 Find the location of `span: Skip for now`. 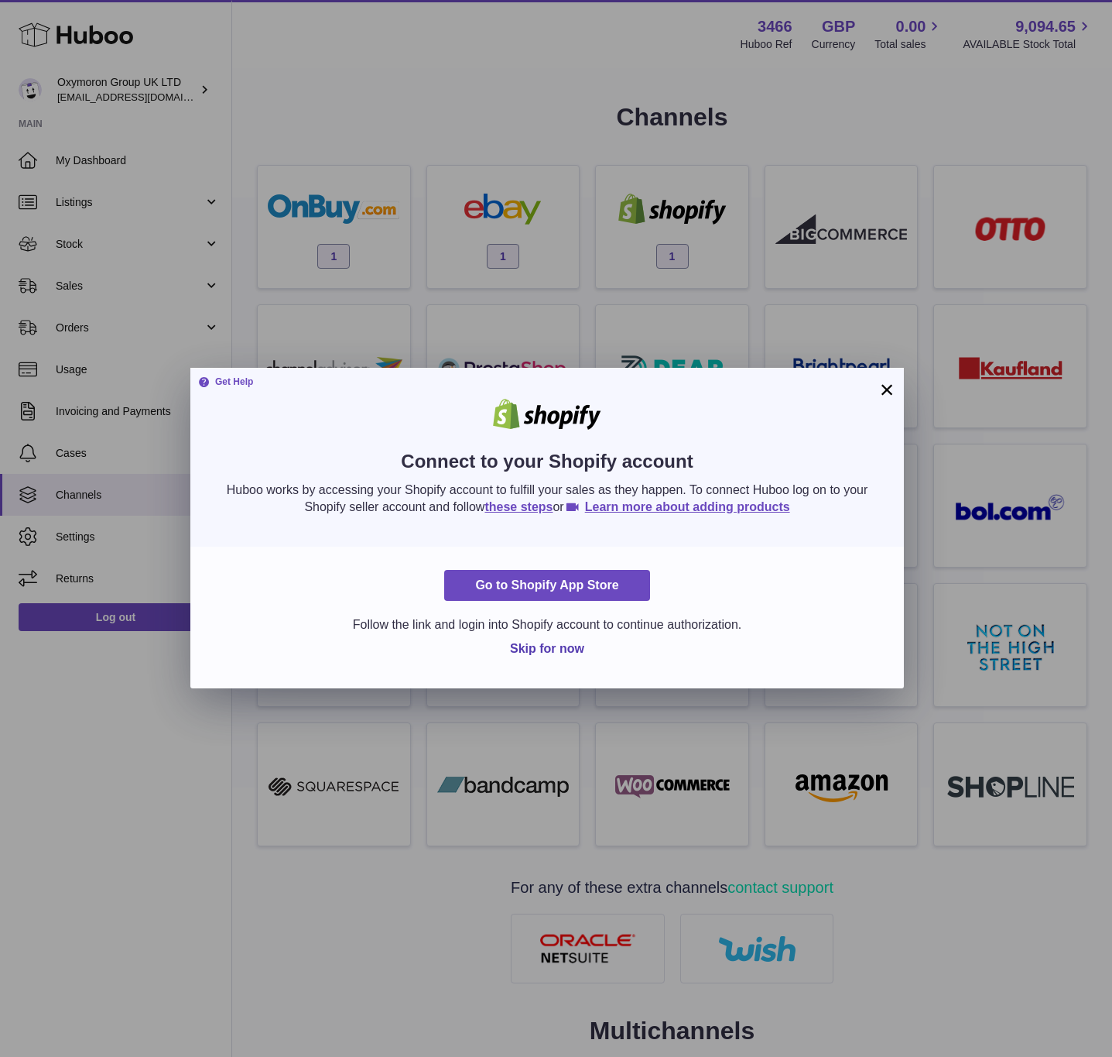

span: Skip for now is located at coordinates (547, 648).